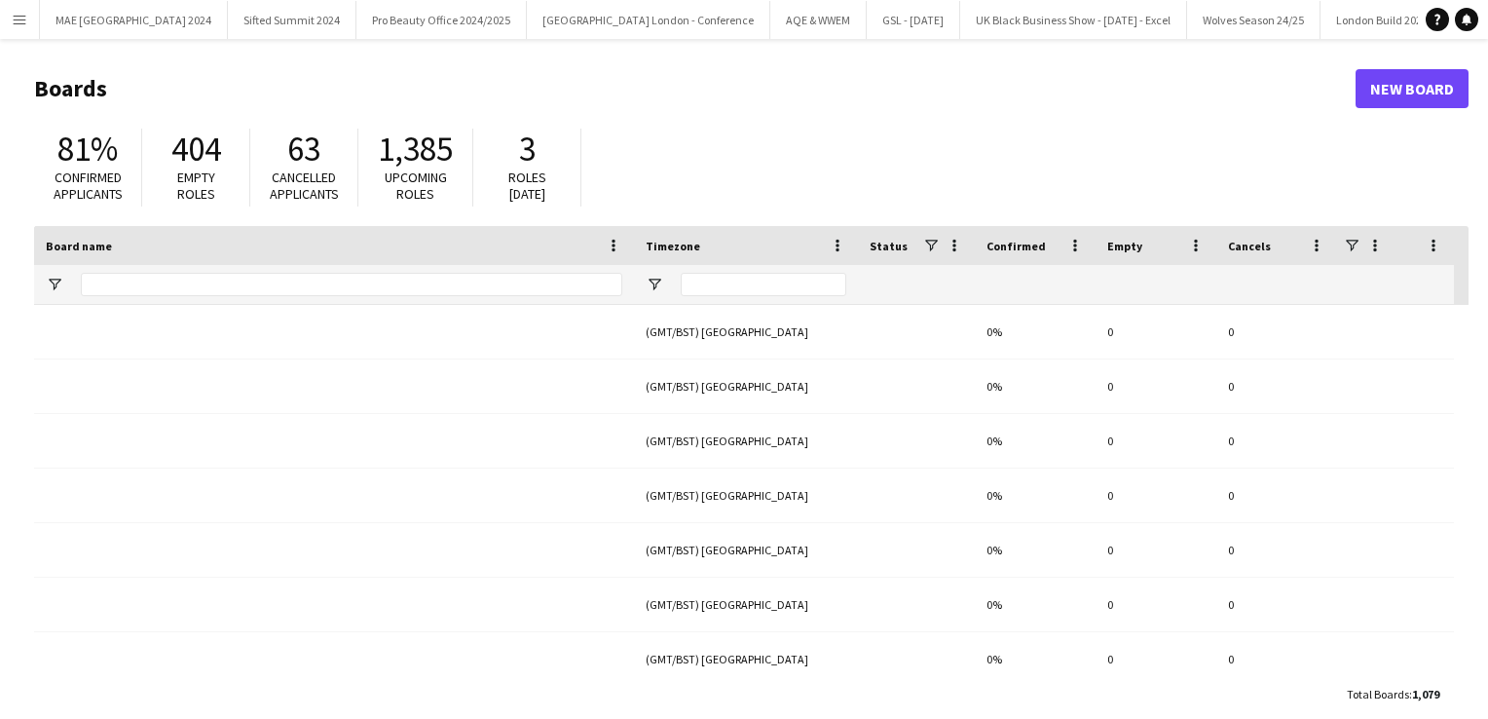 This screenshot has height=719, width=1488. Describe the element at coordinates (88, 185) in the screenshot. I see `span: Confirmed applicants` at that location.